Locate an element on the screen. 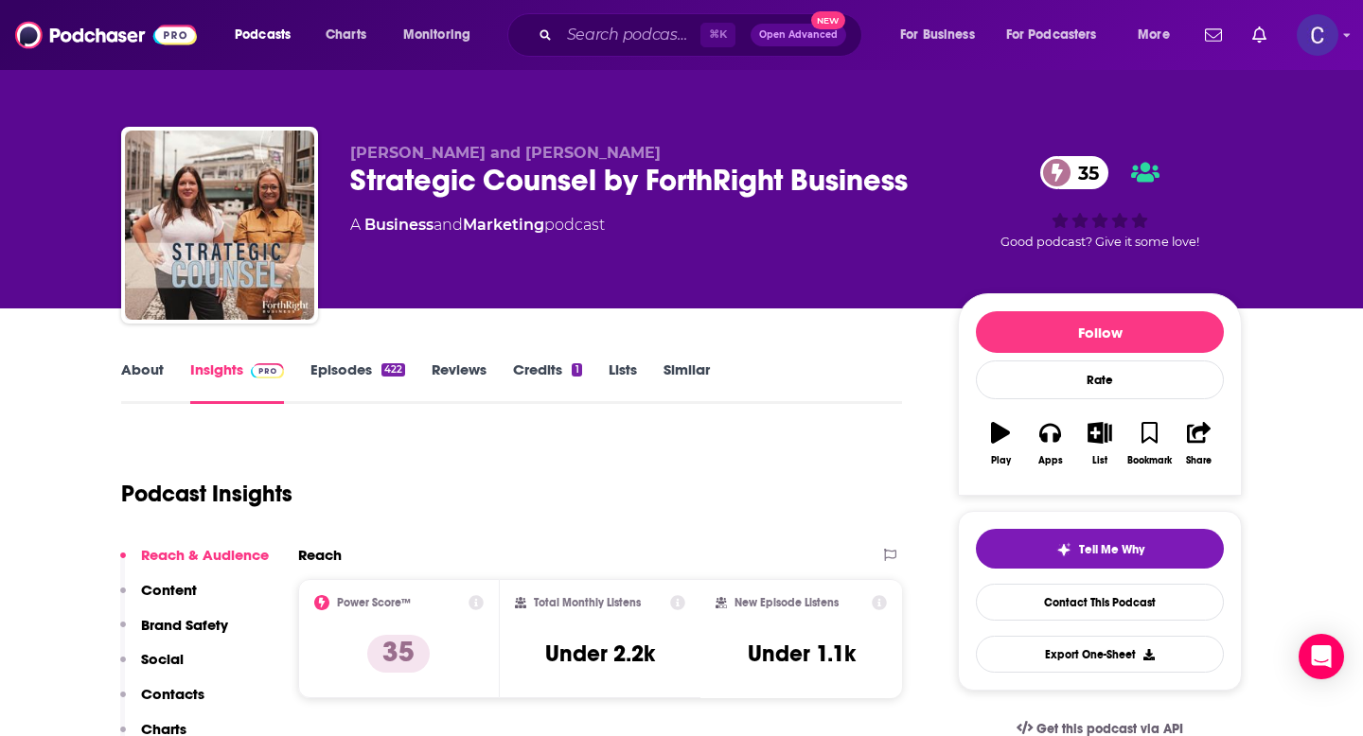 Image resolution: width=1363 pixels, height=736 pixels. a: About is located at coordinates (142, 382).